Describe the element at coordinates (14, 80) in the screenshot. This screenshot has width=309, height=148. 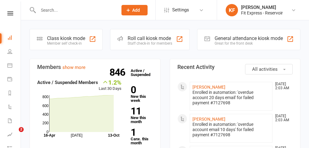
I see `a: Payments` at that location.